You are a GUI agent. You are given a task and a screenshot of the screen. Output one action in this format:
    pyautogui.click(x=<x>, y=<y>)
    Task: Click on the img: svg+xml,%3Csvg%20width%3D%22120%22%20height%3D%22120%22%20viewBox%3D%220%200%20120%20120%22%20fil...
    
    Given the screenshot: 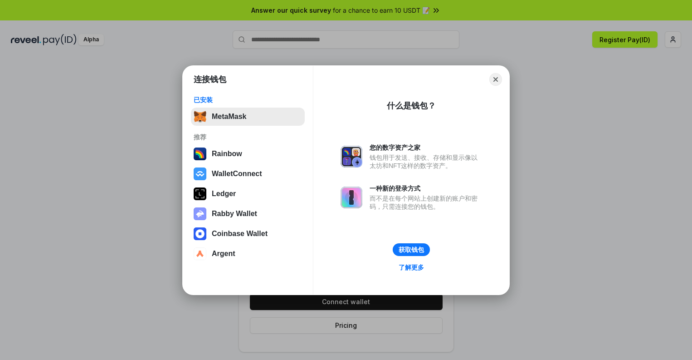 What is the action you would take?
    pyautogui.click(x=200, y=154)
    